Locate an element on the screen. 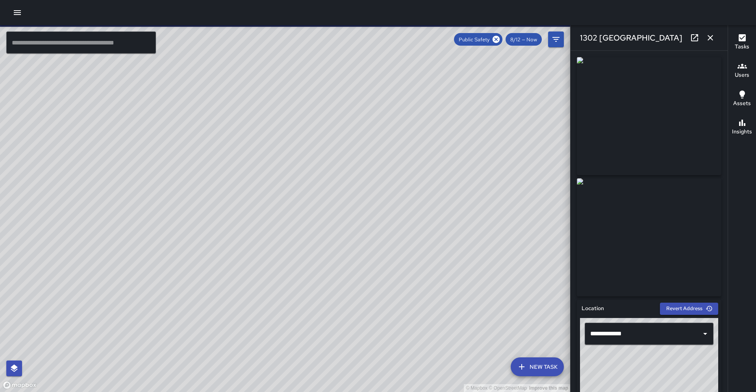 The image size is (756, 392). img: request_images%2F0bccb050-77c2-11f0-b925-31297a621ec8 is located at coordinates (649, 237).